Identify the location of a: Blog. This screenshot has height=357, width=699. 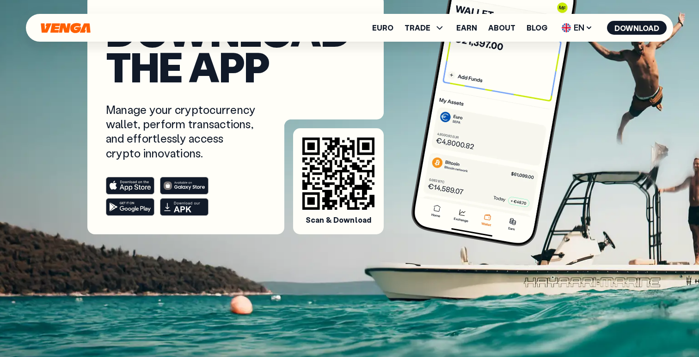
(537, 28).